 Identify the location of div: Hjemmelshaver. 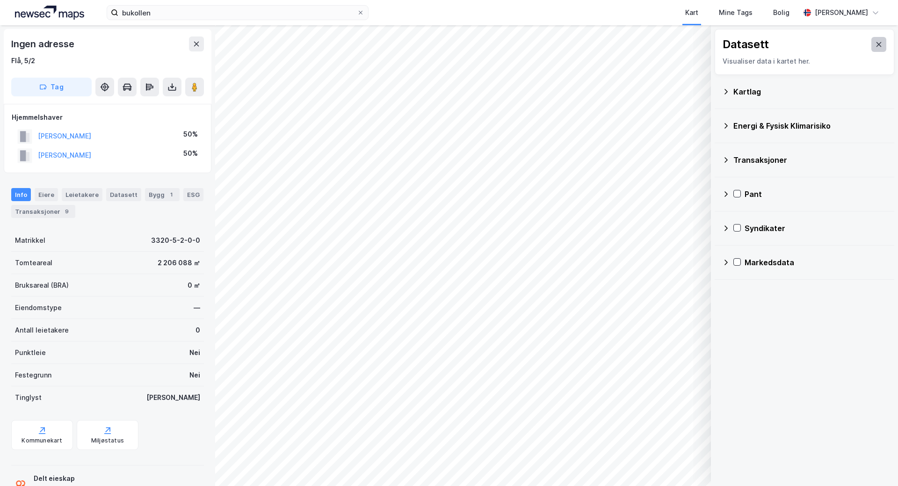
(108, 117).